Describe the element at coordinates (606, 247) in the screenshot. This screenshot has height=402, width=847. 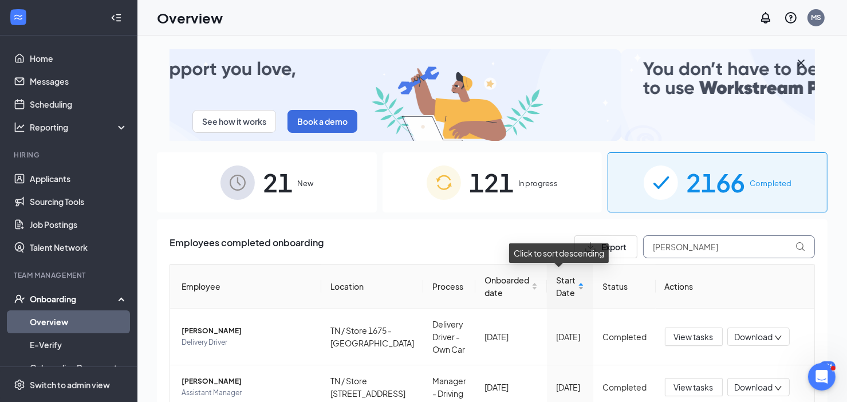
I see `button: Export` at that location.